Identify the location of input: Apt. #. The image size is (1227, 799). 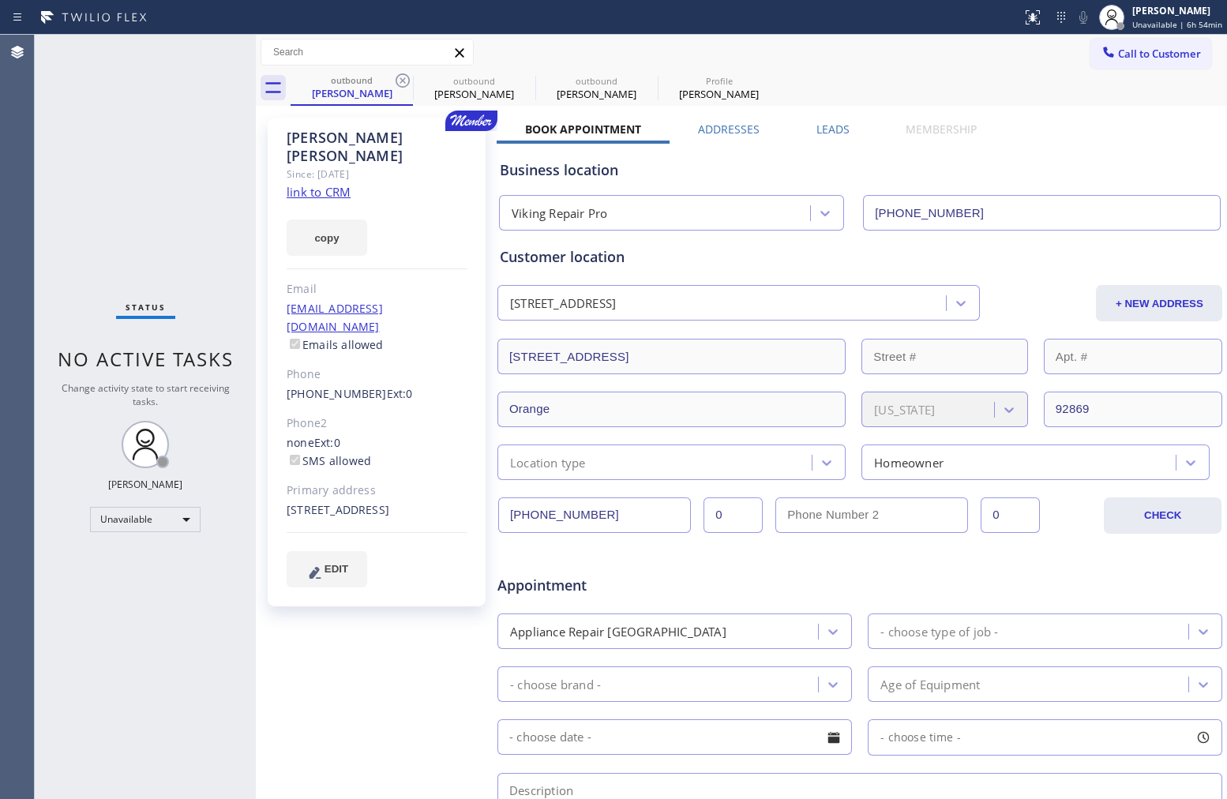
(1133, 356).